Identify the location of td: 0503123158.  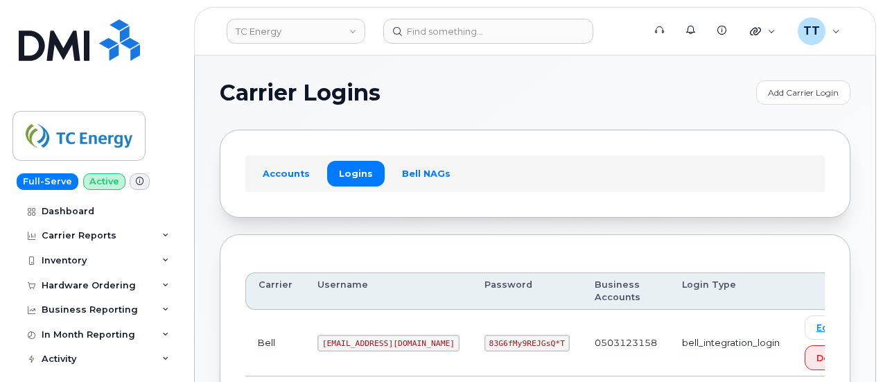
(626, 343).